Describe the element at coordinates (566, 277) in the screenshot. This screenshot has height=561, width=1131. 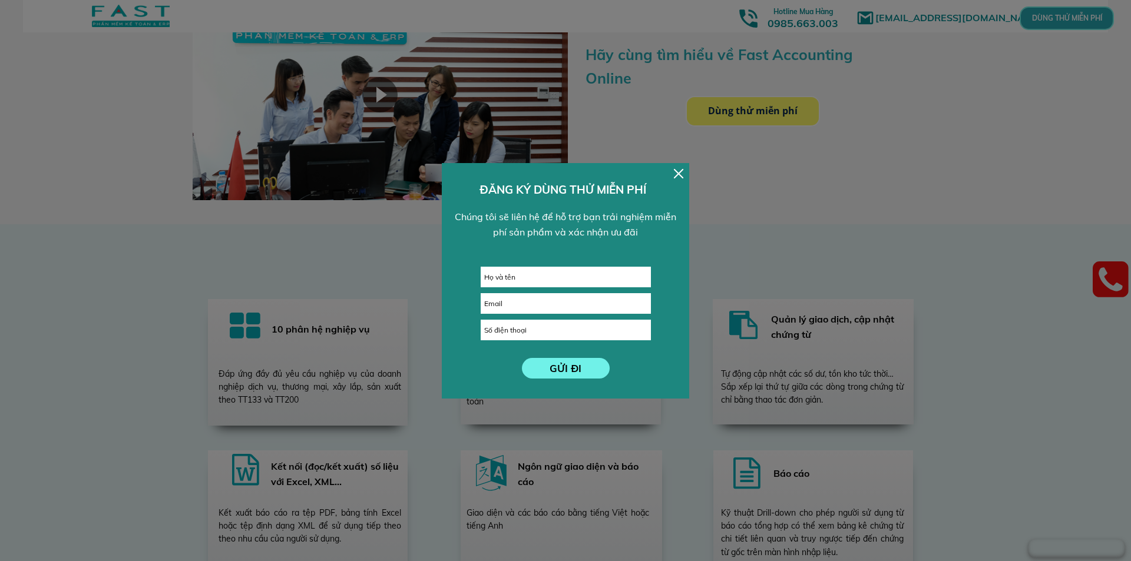
I see `input: Họ và tên` at that location.